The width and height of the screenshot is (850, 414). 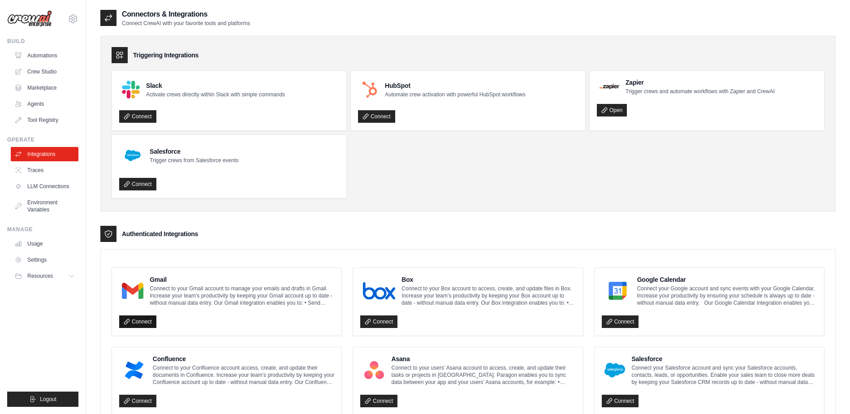 What do you see at coordinates (40, 276) in the screenshot?
I see `span: Resources` at bounding box center [40, 276].